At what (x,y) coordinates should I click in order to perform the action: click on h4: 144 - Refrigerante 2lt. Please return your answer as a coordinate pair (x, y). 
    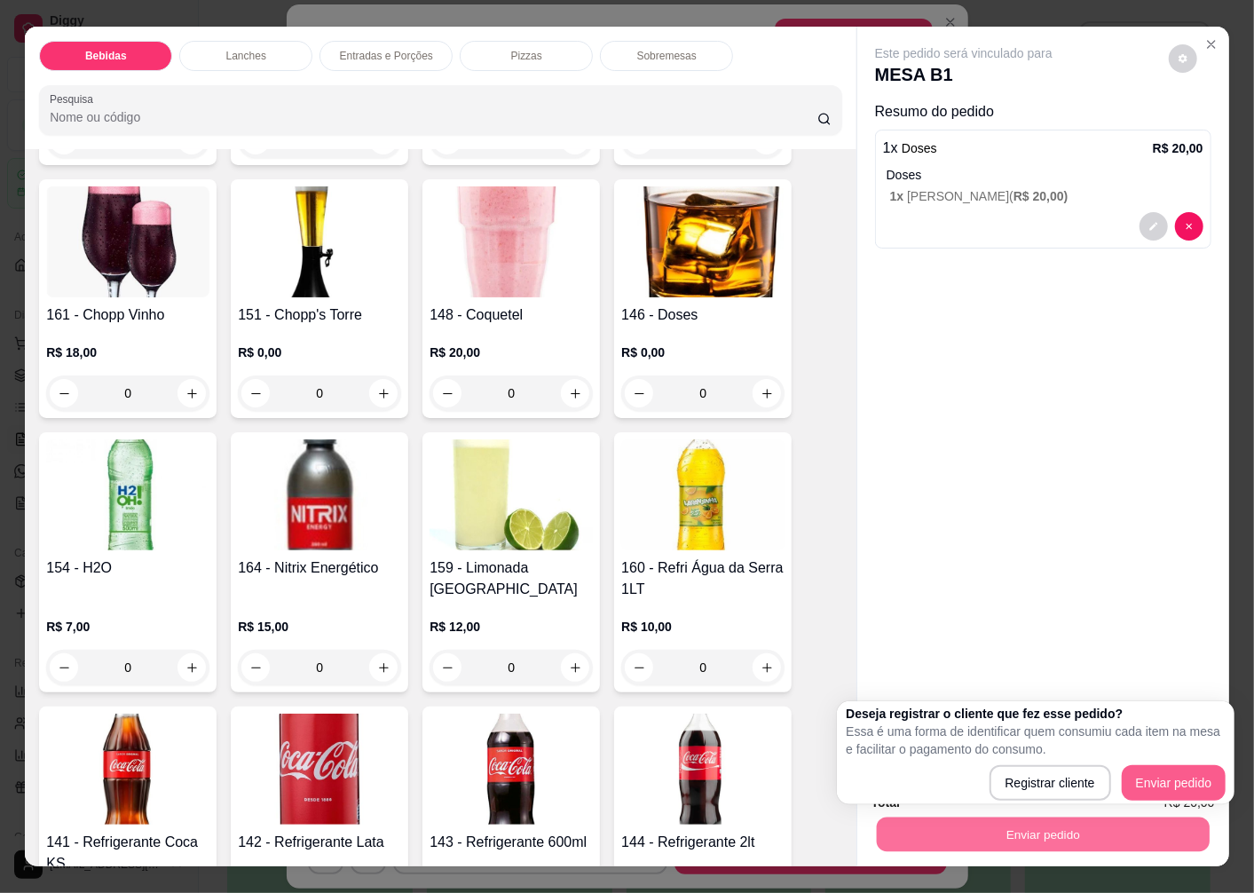
    Looking at the image, I should click on (703, 842).